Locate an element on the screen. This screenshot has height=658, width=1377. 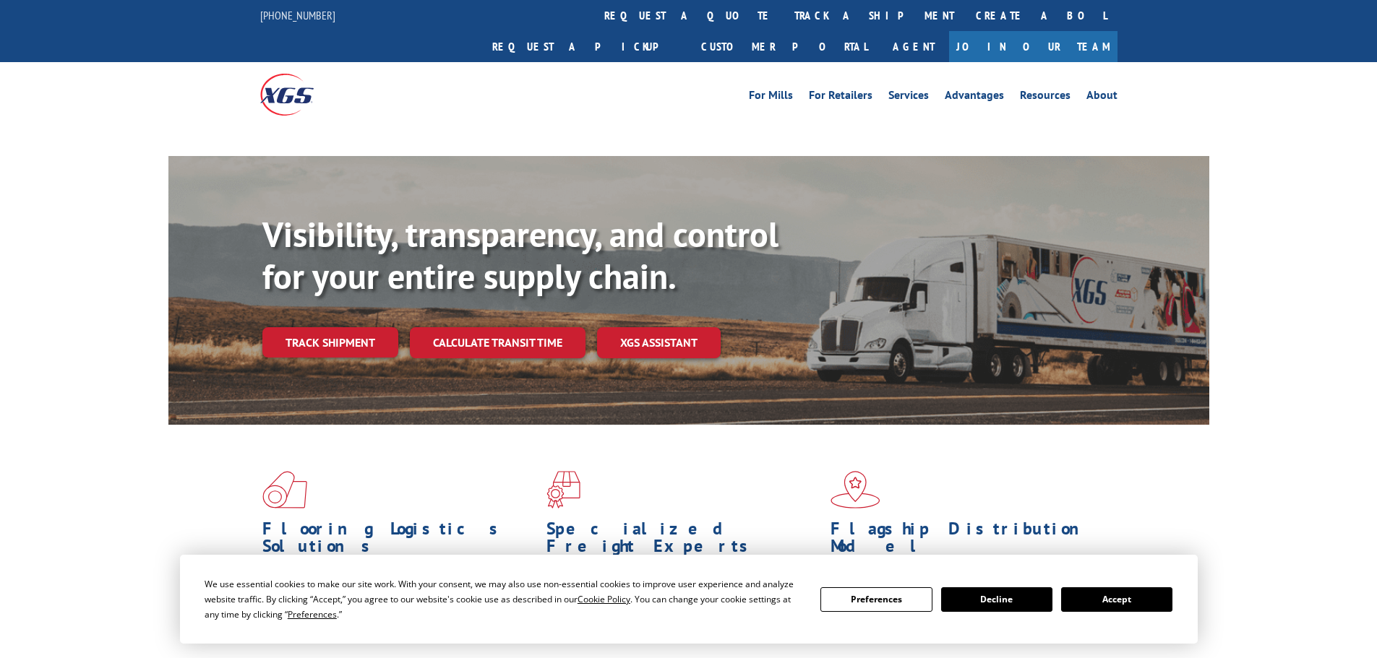
button: Preferences is located at coordinates (876, 600).